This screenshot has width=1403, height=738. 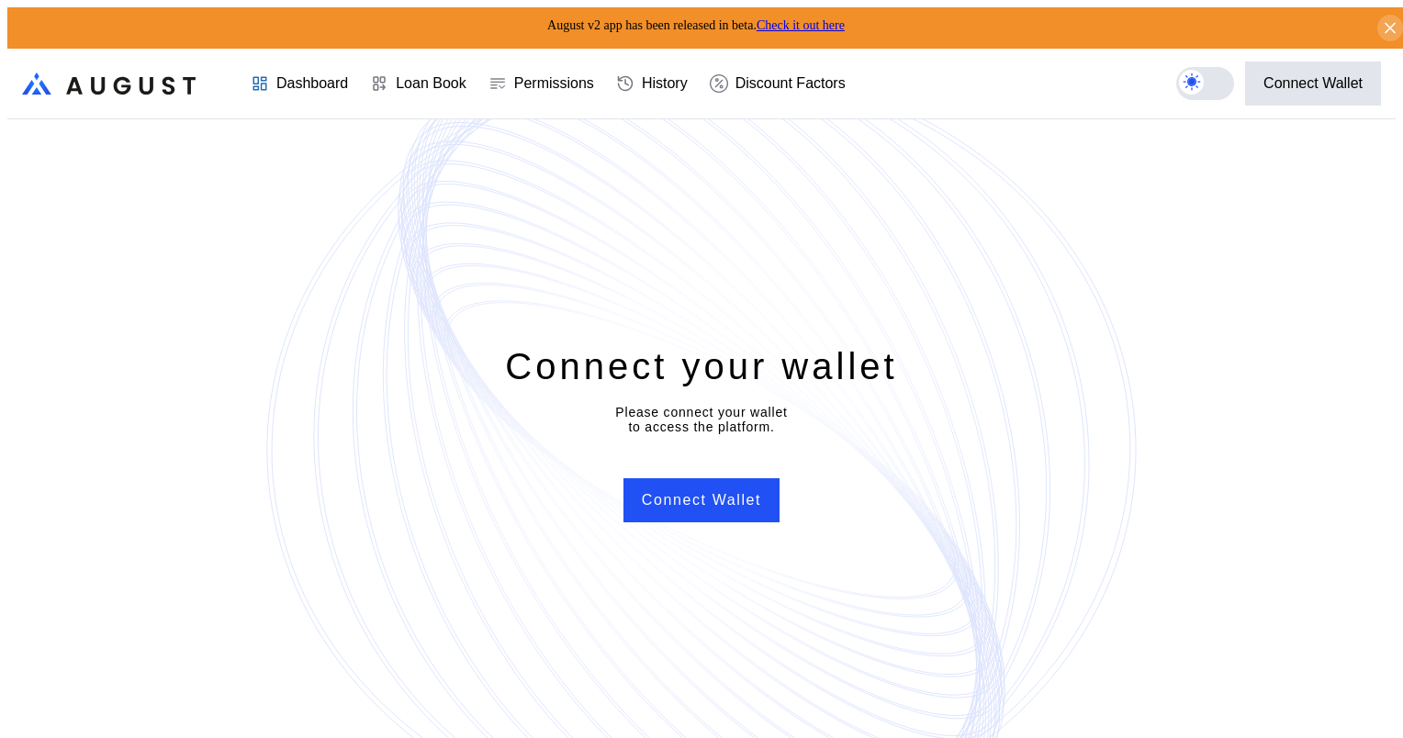 I want to click on a: Permissions, so click(x=541, y=84).